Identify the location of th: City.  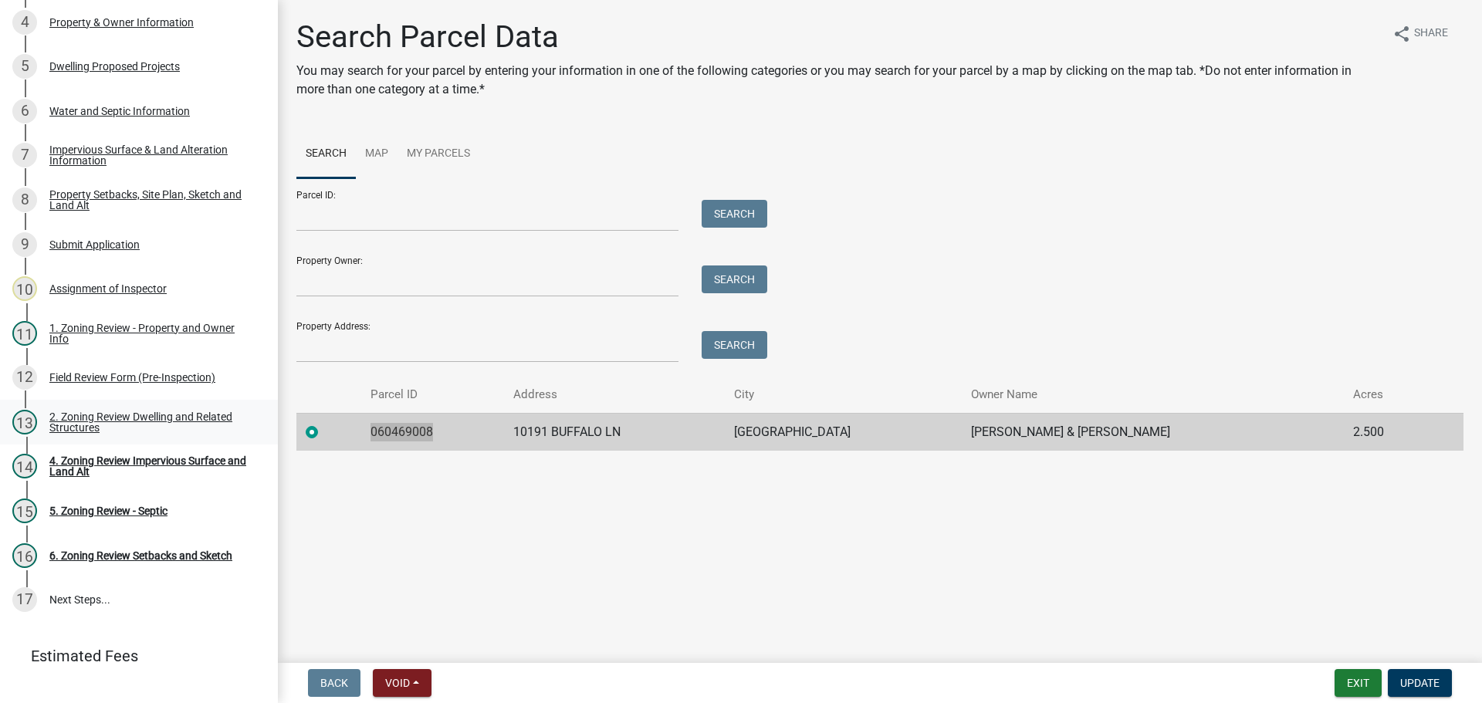
(843, 394).